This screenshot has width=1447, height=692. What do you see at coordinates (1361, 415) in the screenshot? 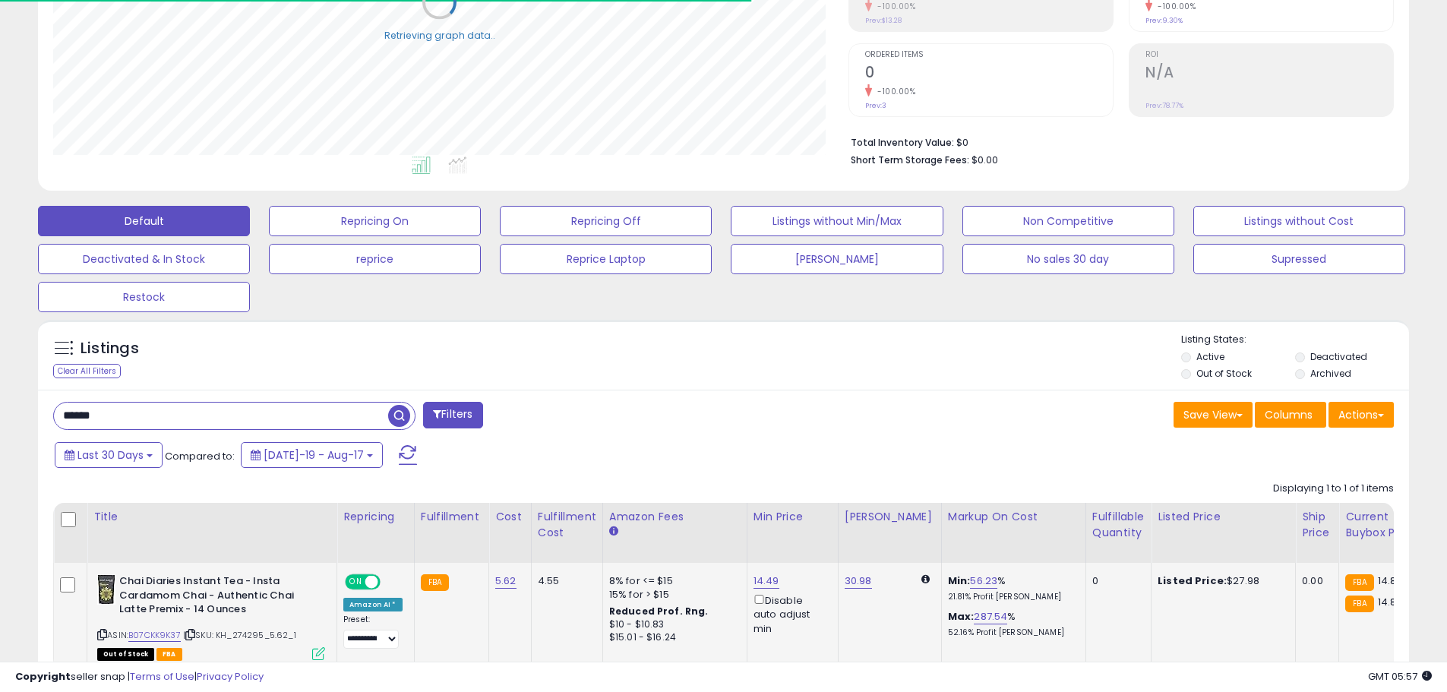
I see `button: Actions` at bounding box center [1361, 415].